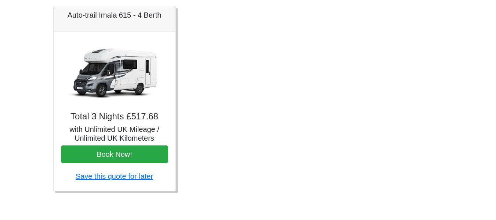  I want to click on h5: with Unlimited UK Mileage / Unlimited UK Kilometers, so click(115, 134).